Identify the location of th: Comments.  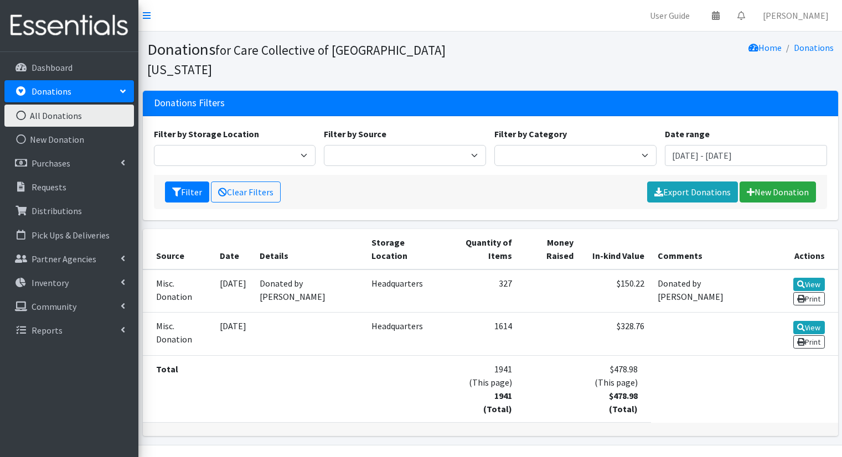
(707, 249).